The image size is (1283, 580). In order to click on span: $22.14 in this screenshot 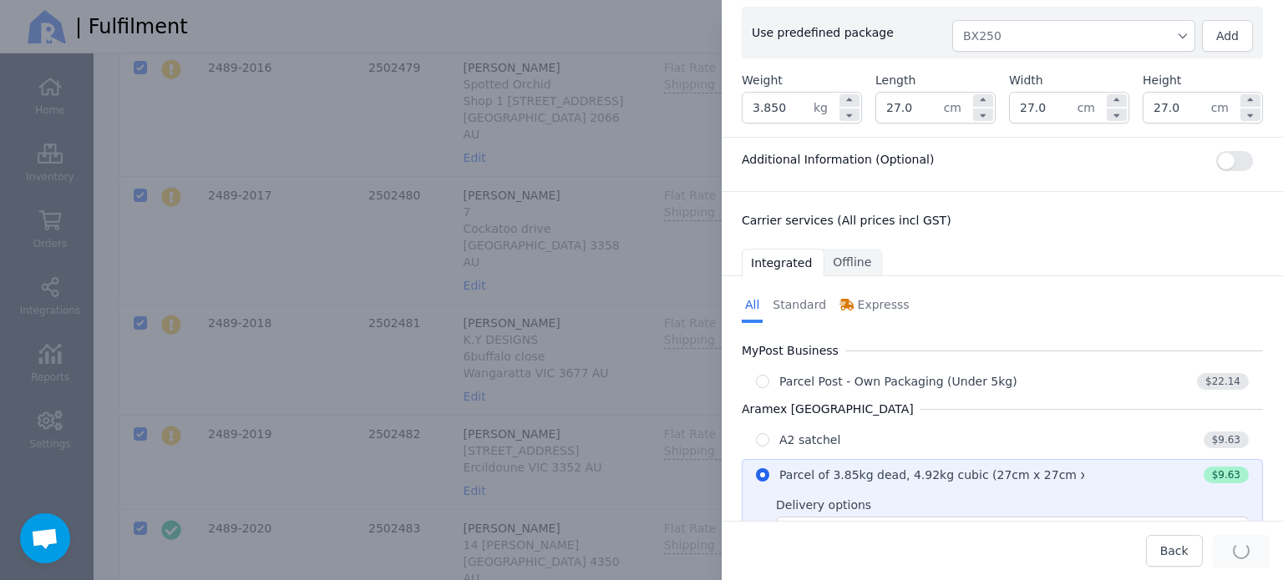, I will do `click(1222, 382)`.